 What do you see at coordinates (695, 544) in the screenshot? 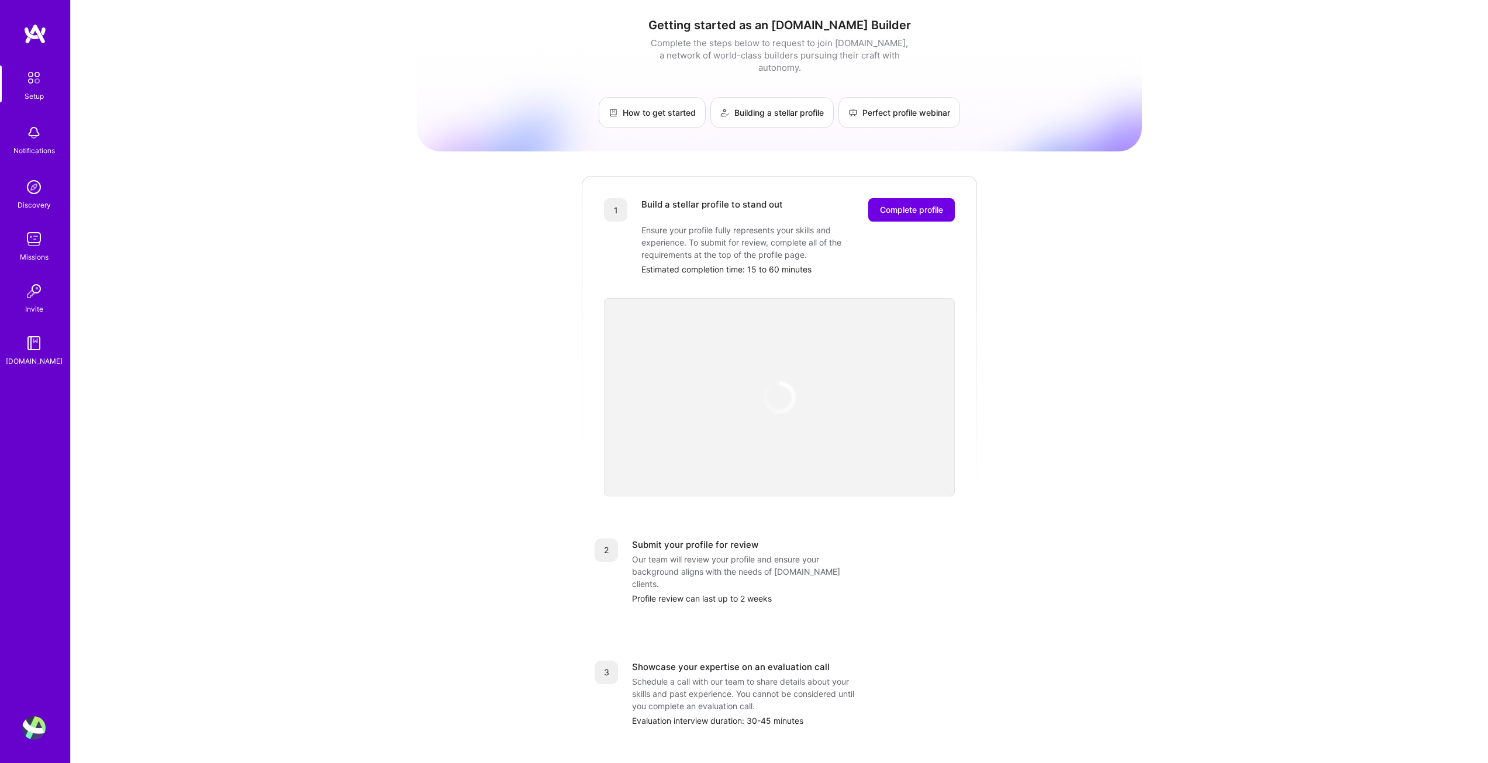
I see `div: Submit your profile for review` at bounding box center [695, 544].